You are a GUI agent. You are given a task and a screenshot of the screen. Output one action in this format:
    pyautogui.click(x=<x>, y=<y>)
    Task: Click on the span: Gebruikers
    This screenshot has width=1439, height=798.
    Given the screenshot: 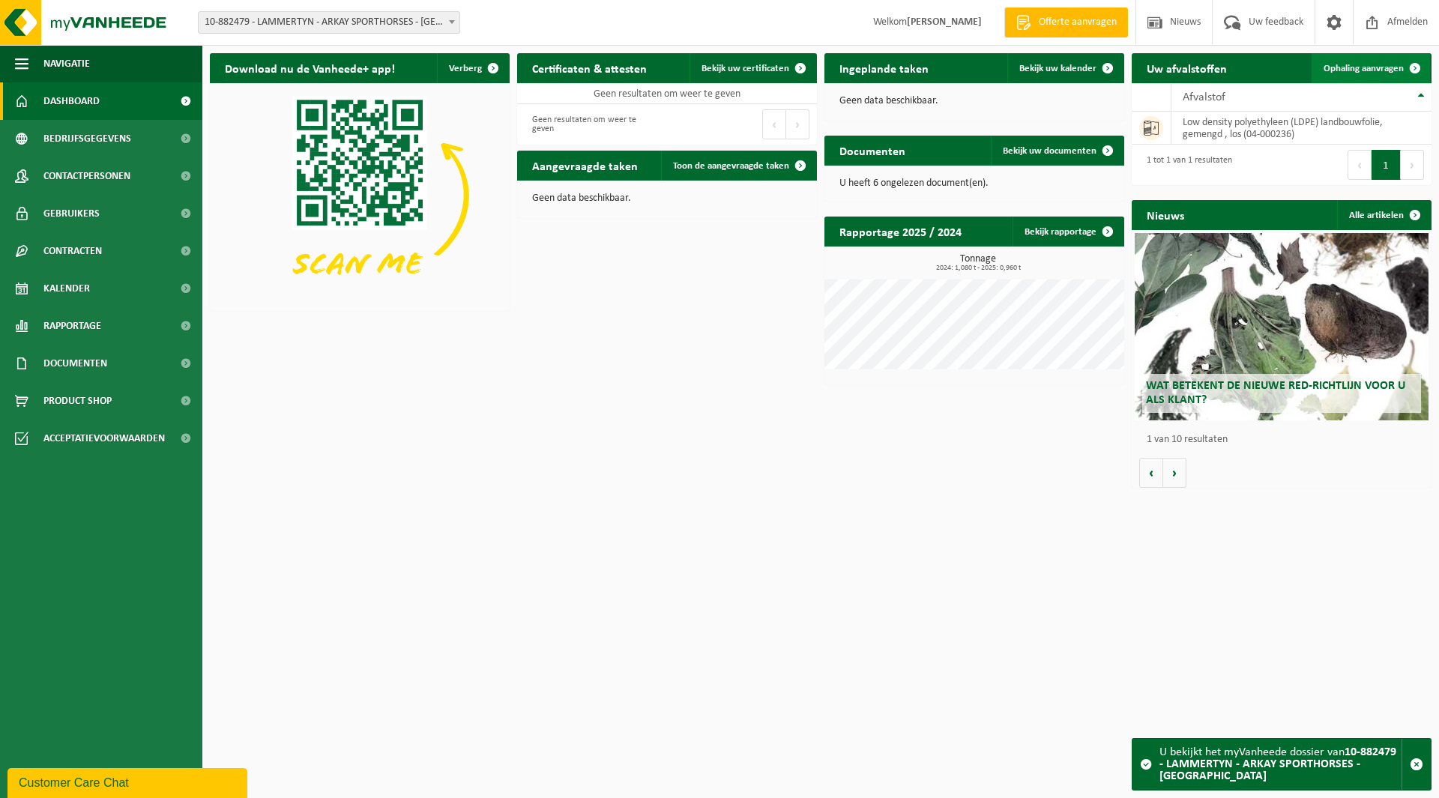 What is the action you would take?
    pyautogui.click(x=71, y=214)
    